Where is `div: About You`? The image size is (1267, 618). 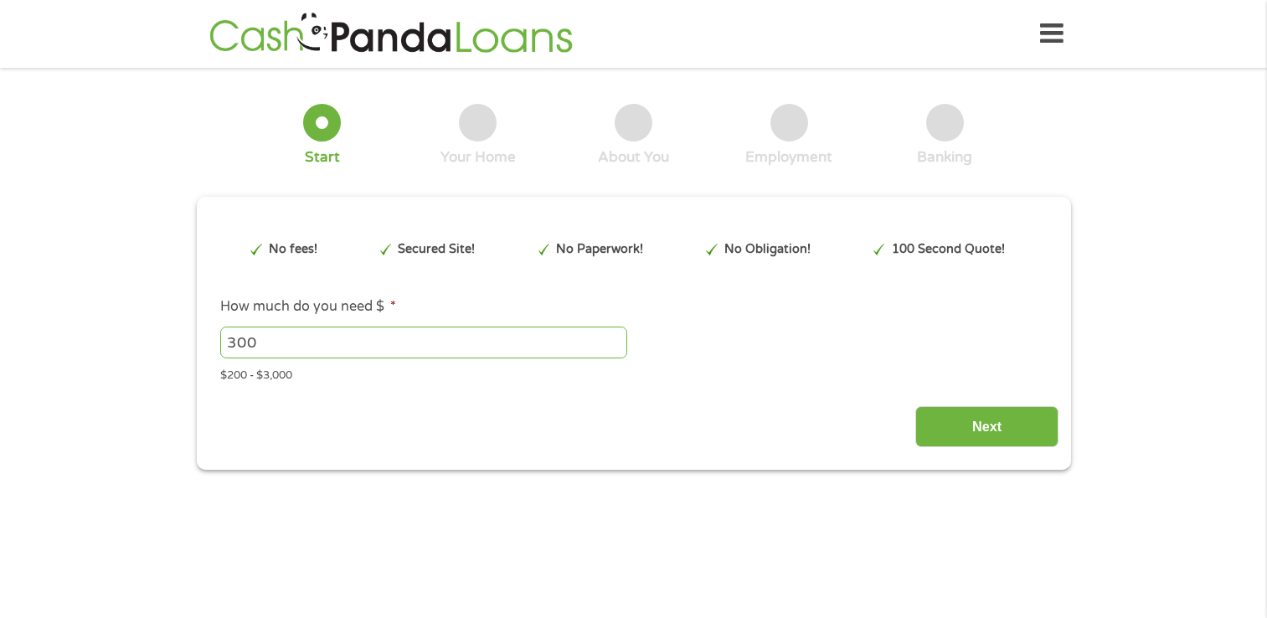
div: About You is located at coordinates (633, 157).